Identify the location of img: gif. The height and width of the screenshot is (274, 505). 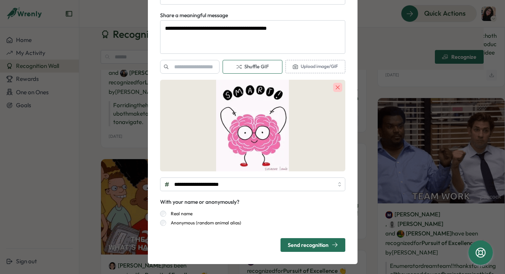
(253, 125).